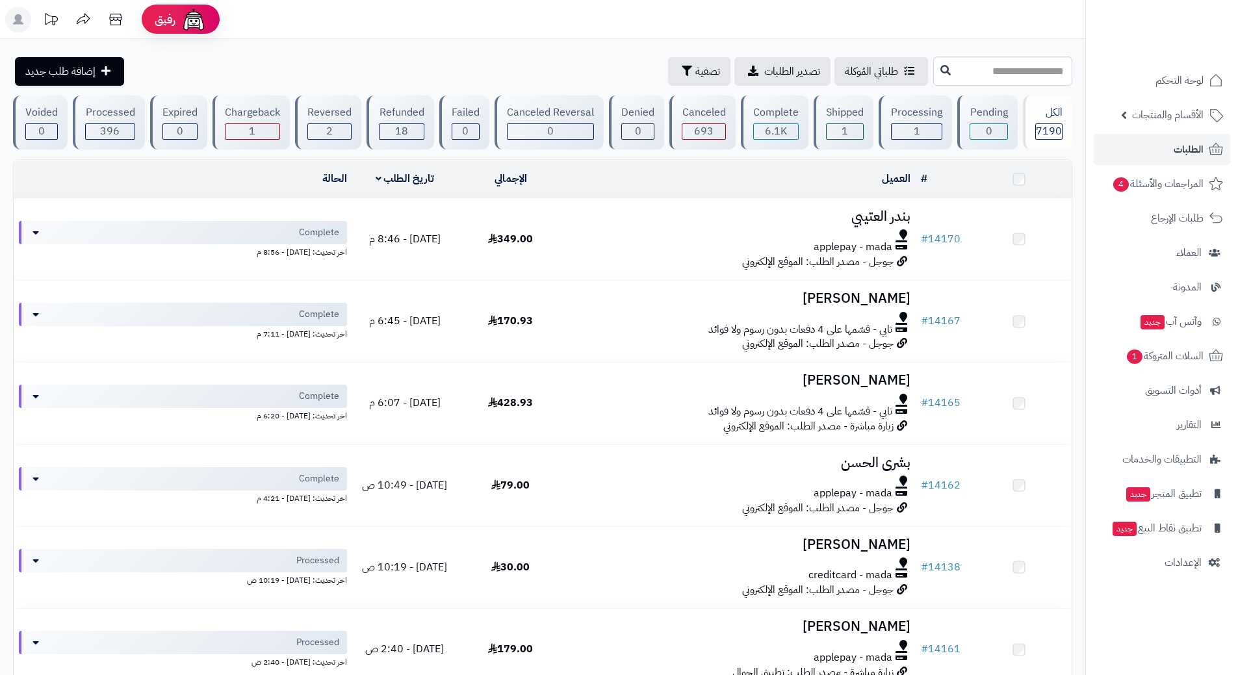  What do you see at coordinates (400, 122) in the screenshot?
I see `a: Refunded 18` at bounding box center [400, 122].